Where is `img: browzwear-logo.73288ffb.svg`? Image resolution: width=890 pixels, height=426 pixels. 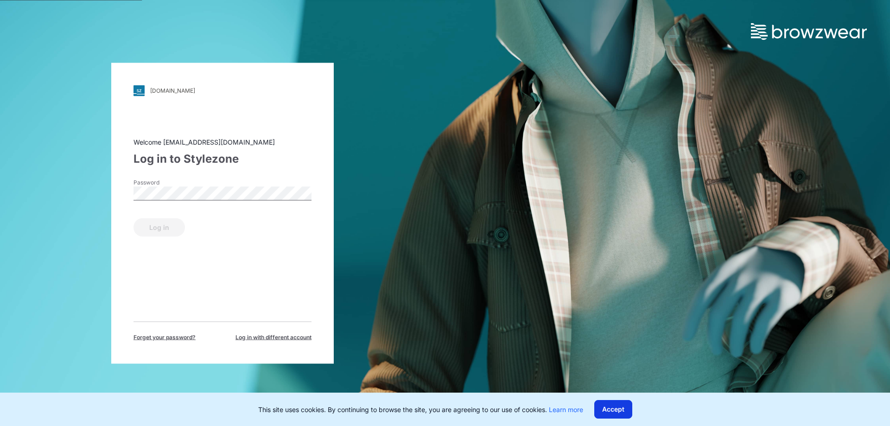 img: browzwear-logo.73288ffb.svg is located at coordinates (809, 32).